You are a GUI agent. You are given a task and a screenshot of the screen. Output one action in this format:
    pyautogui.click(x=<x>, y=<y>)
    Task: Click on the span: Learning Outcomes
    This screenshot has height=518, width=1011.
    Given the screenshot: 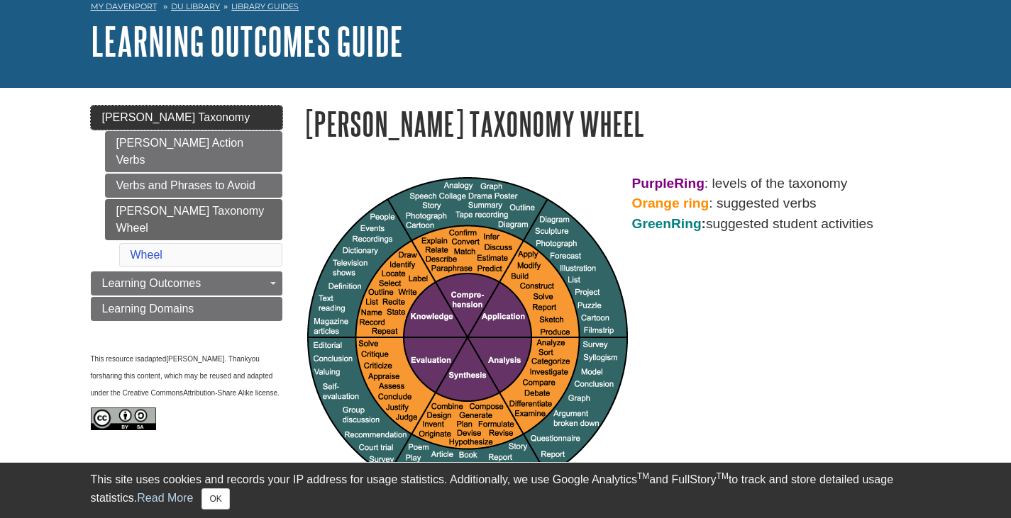 What is the action you would take?
    pyautogui.click(x=152, y=283)
    